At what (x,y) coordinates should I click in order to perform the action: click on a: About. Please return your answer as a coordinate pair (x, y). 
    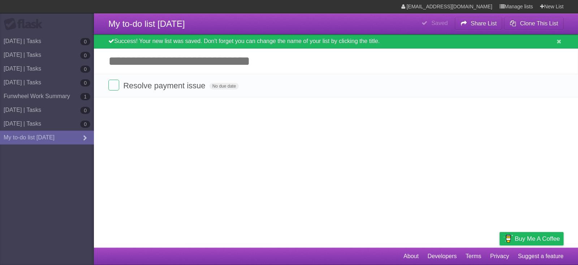
    Looking at the image, I should click on (411, 256).